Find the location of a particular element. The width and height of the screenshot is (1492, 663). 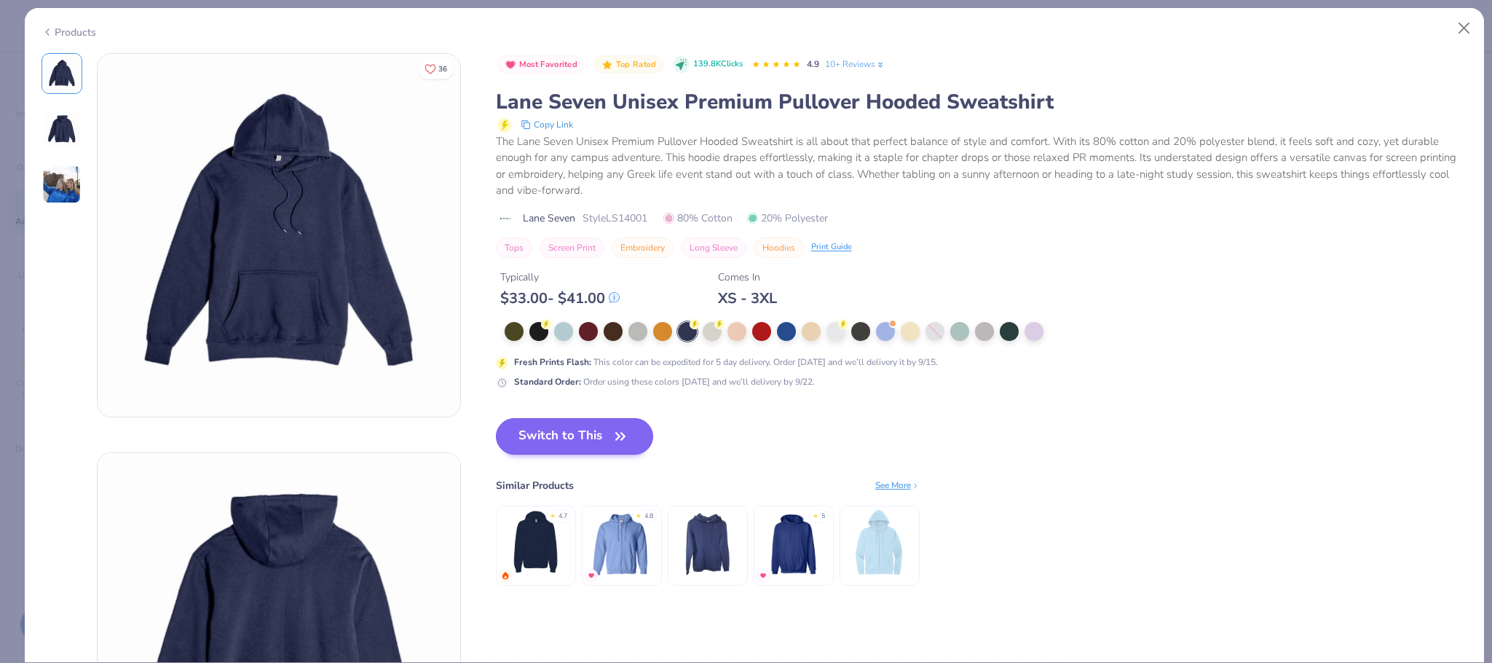

span: Lane Seven is located at coordinates (549, 218).